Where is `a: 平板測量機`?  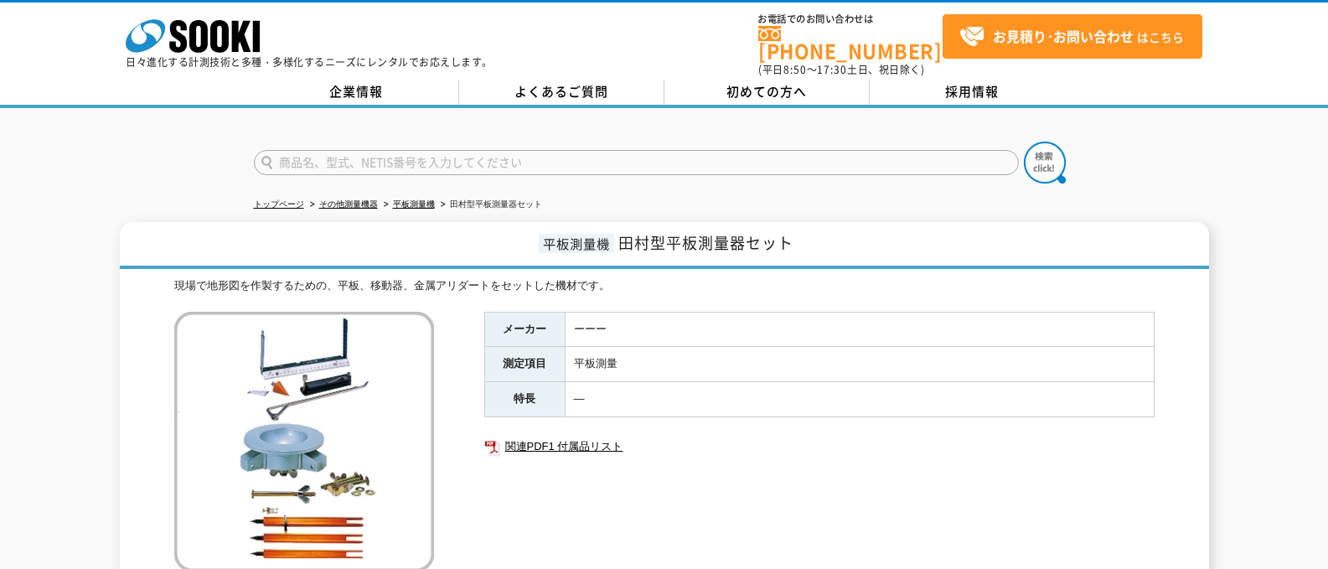 a: 平板測量機 is located at coordinates (414, 204).